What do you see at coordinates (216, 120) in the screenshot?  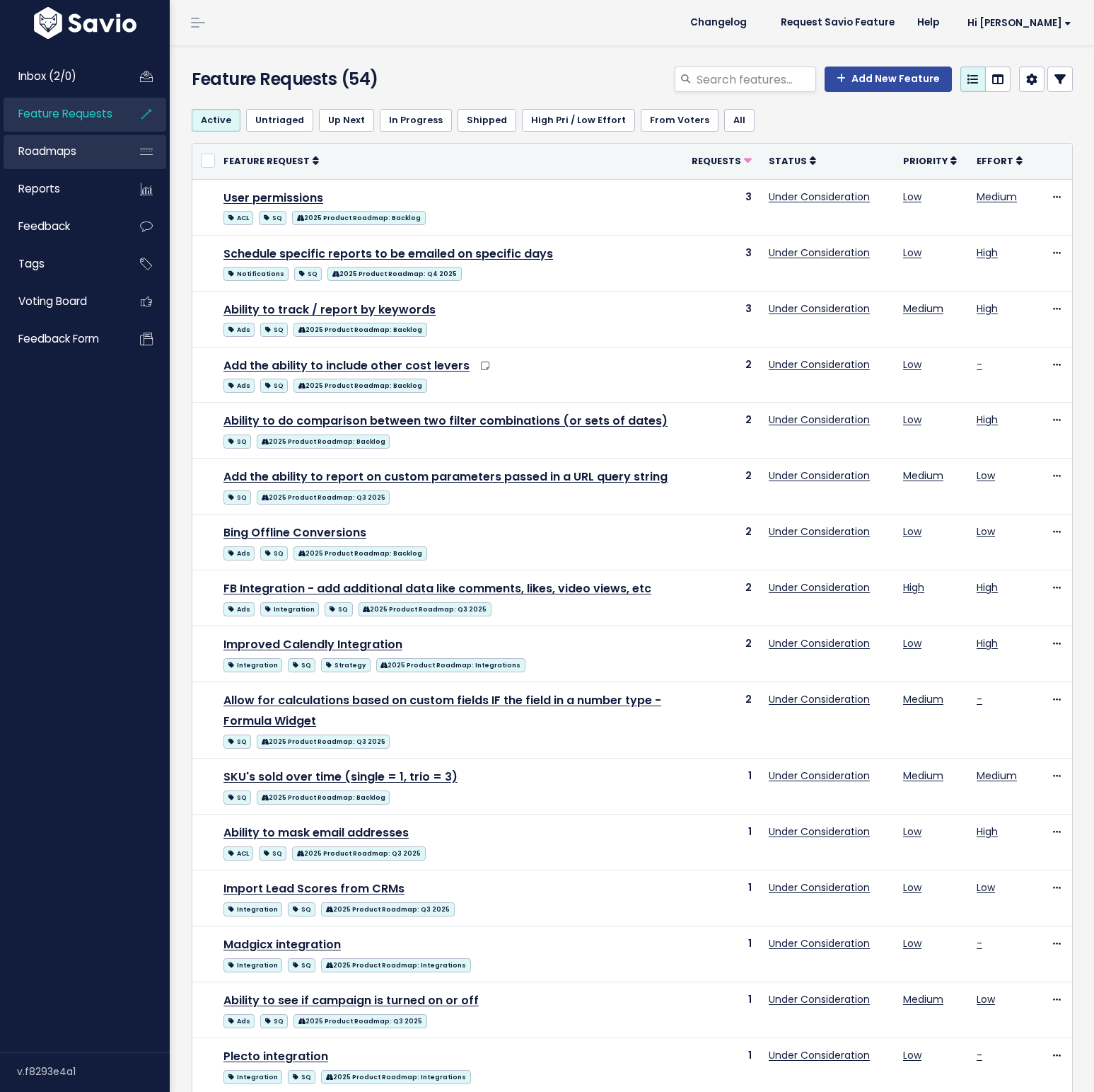 I see `a: Active` at bounding box center [216, 120].